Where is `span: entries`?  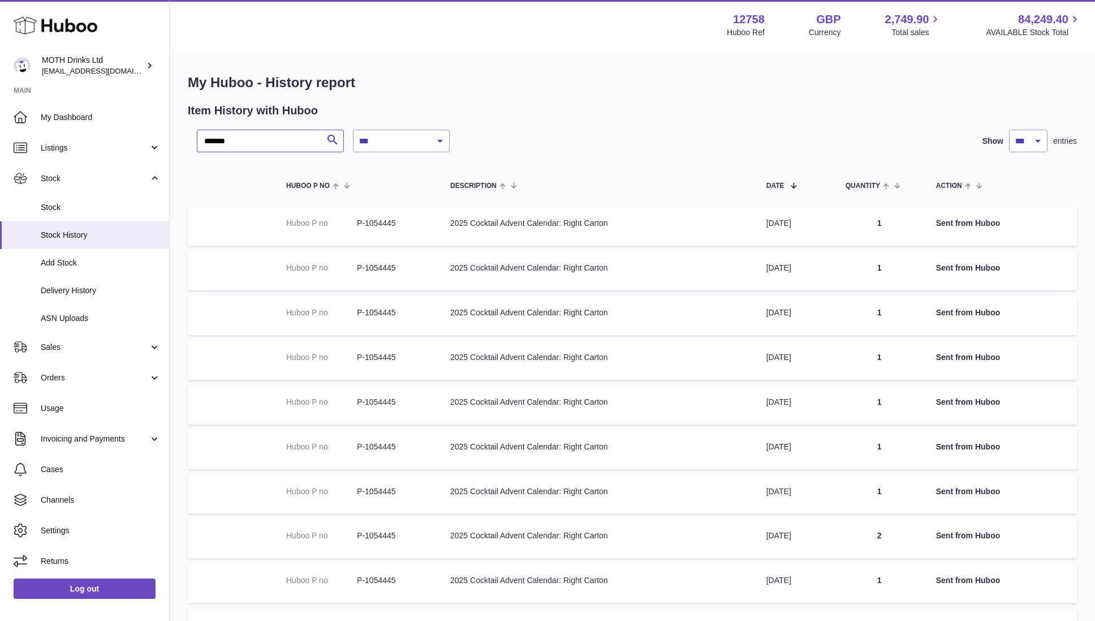
span: entries is located at coordinates (1065, 141).